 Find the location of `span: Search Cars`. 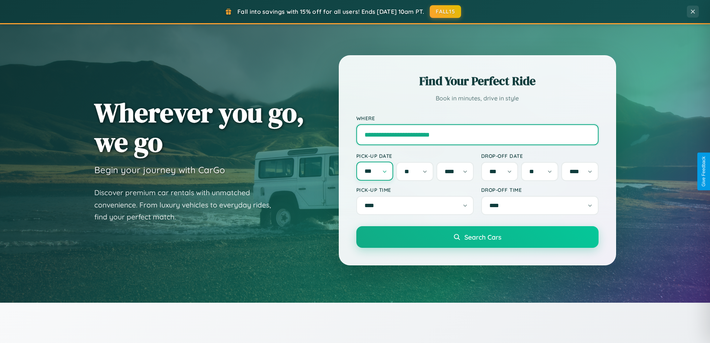

span: Search Cars is located at coordinates (483, 237).